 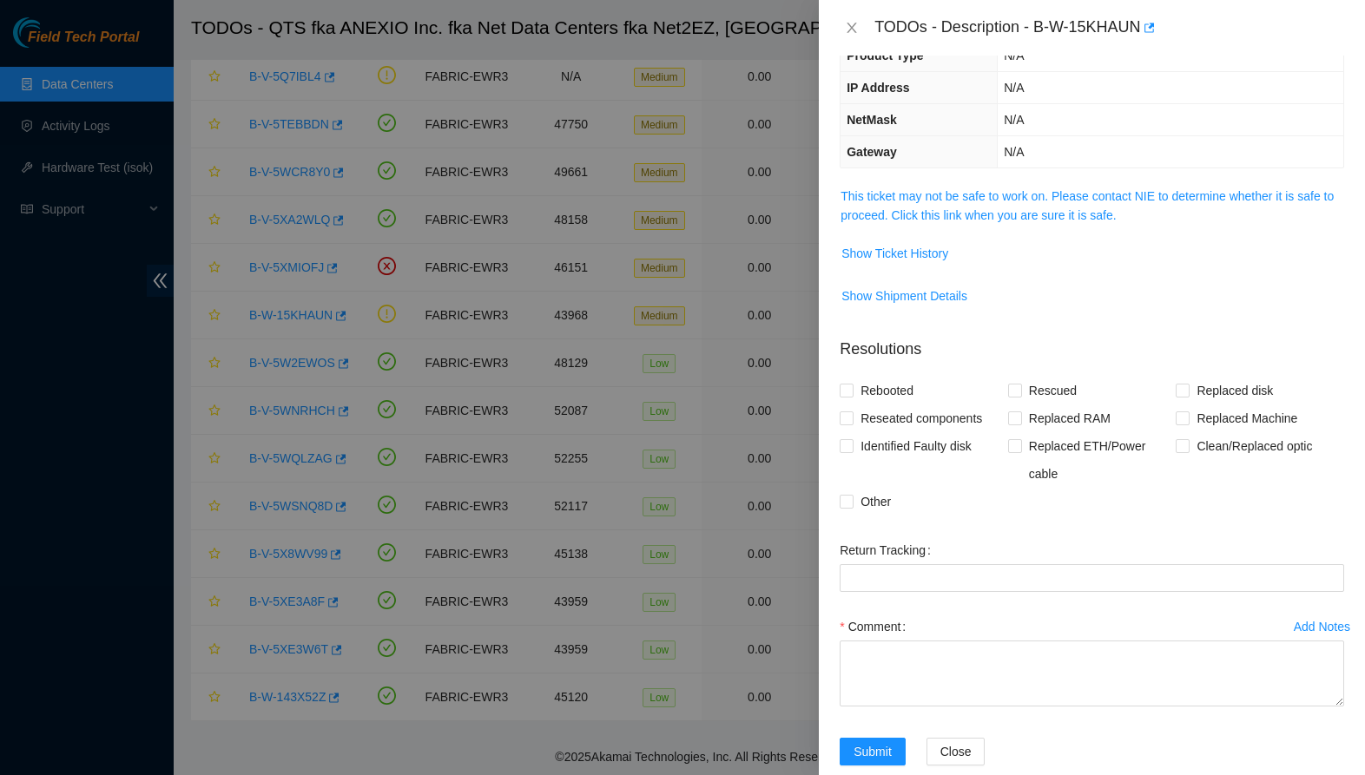 What do you see at coordinates (1321, 627) in the screenshot?
I see `button: Add Notes` at bounding box center [1321, 627].